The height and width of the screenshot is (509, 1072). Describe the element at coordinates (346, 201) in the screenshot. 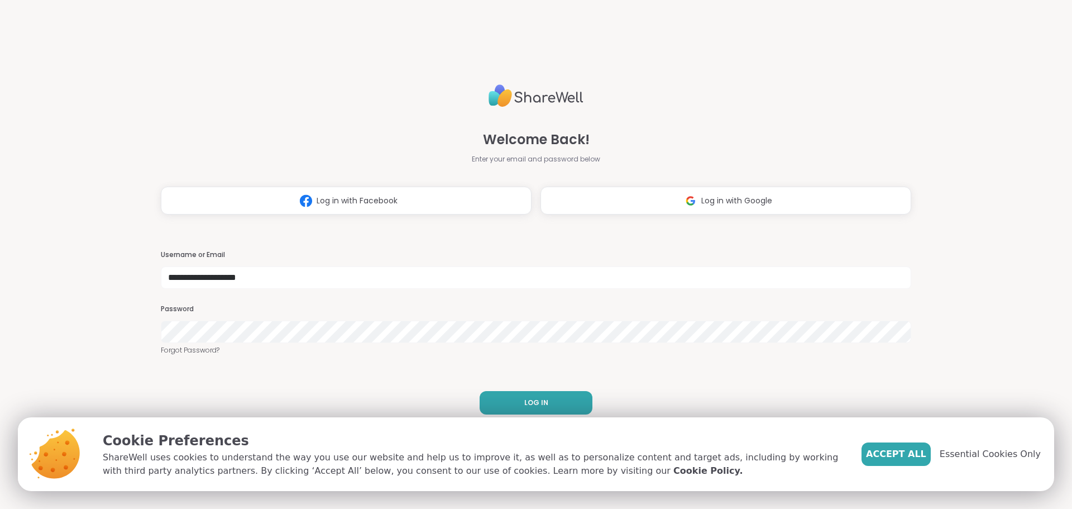

I see `button: Log in with Facebook` at that location.